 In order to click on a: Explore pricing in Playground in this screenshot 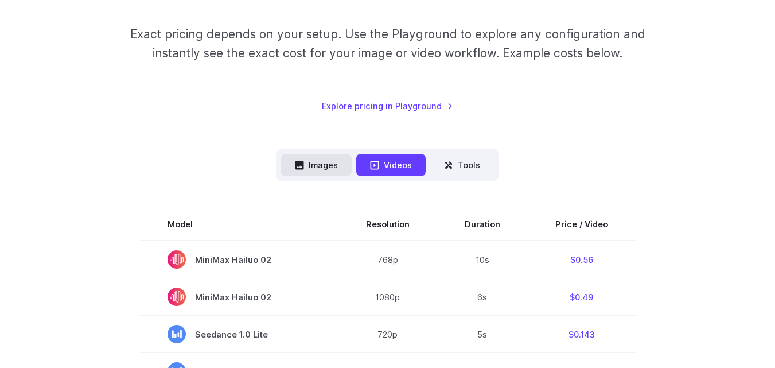, I will do `click(387, 106)`.